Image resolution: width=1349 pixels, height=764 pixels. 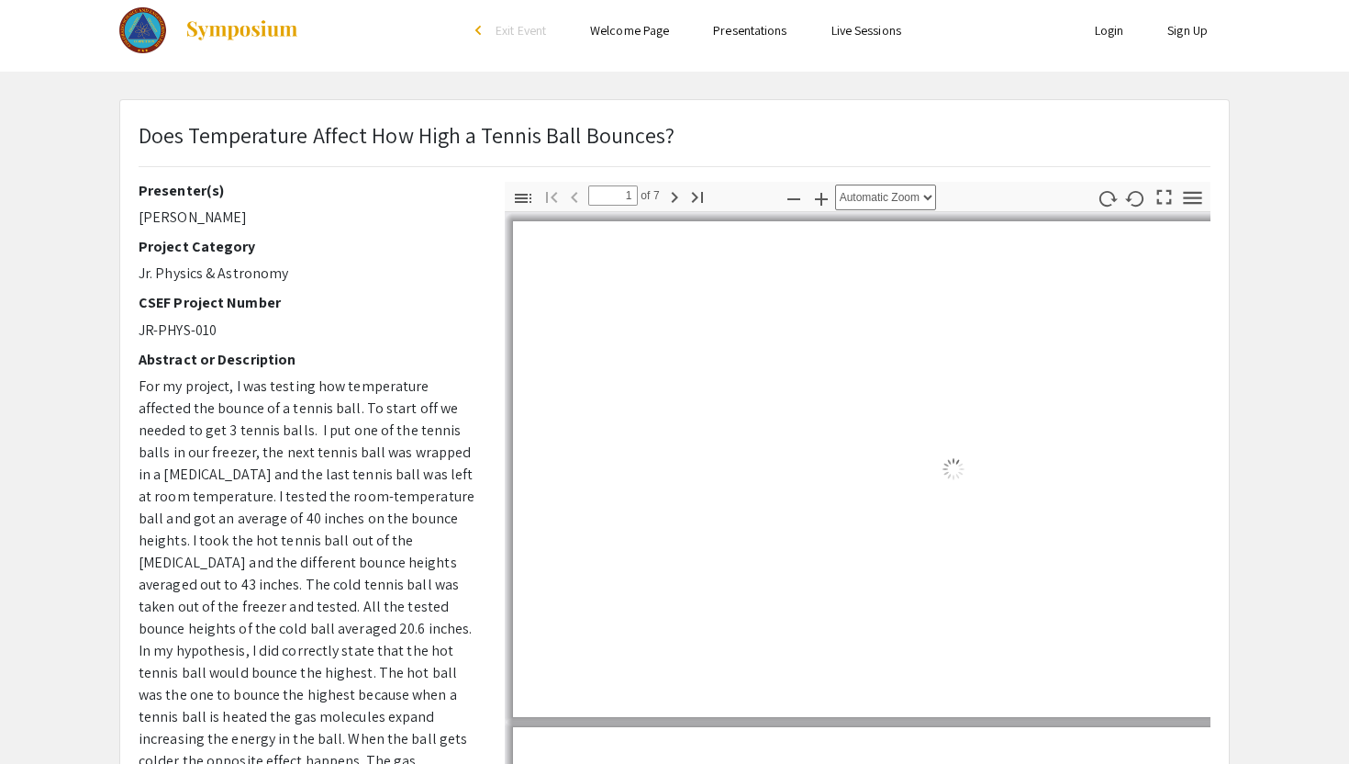 What do you see at coordinates (750, 30) in the screenshot?
I see `a: Presentations` at bounding box center [750, 30].